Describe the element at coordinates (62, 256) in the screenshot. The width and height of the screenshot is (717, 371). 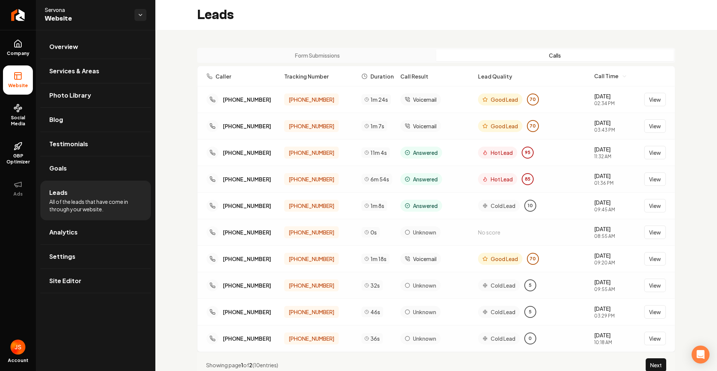
I see `span: Settings` at that location.